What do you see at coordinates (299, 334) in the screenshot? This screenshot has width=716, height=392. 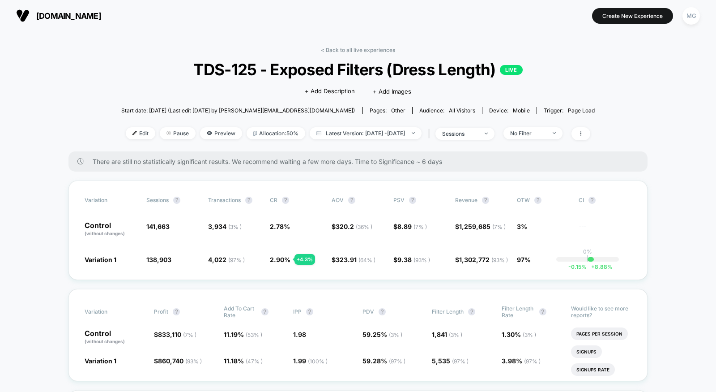 I see `span: 1.98` at bounding box center [299, 334].